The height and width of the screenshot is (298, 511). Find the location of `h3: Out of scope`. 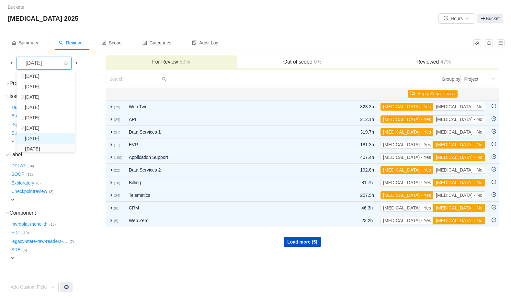

h3: Out of scope is located at coordinates (302, 62).